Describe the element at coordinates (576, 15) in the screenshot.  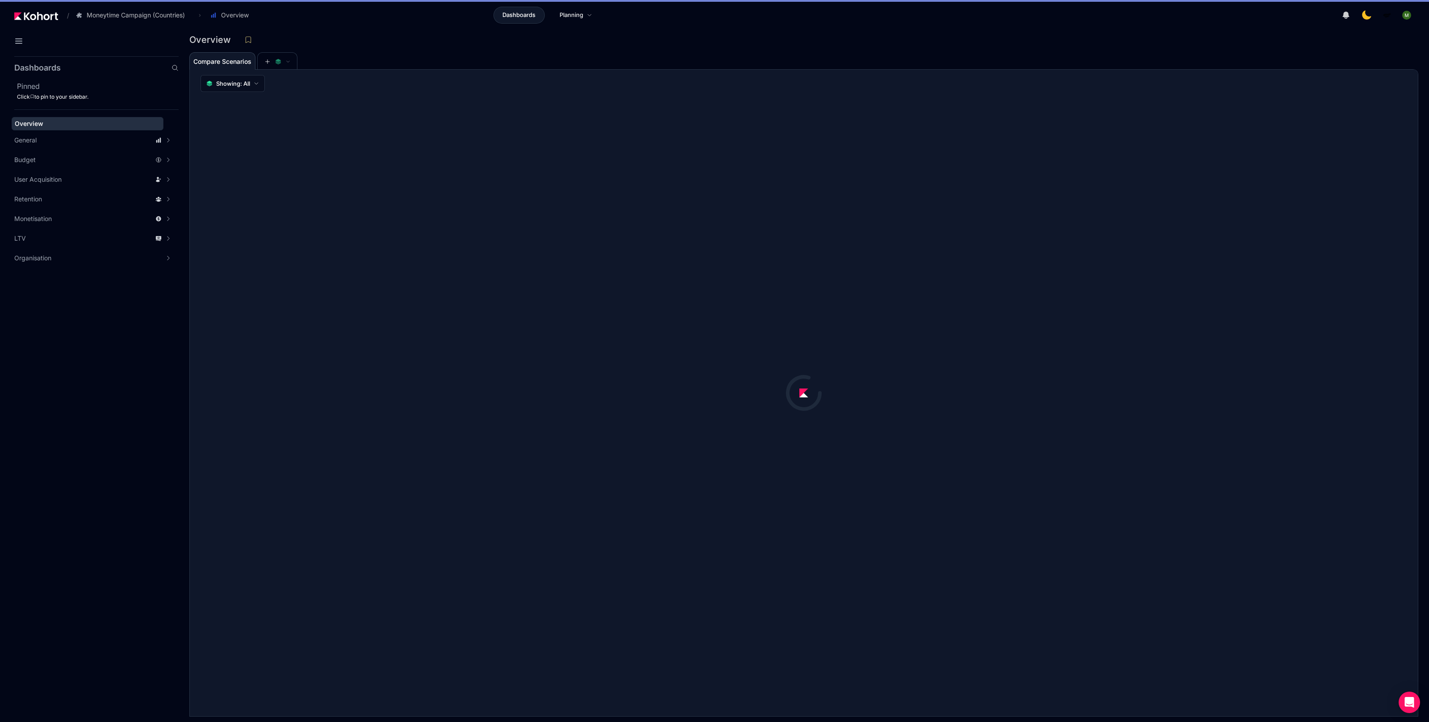
I see `a: Planning` at that location.